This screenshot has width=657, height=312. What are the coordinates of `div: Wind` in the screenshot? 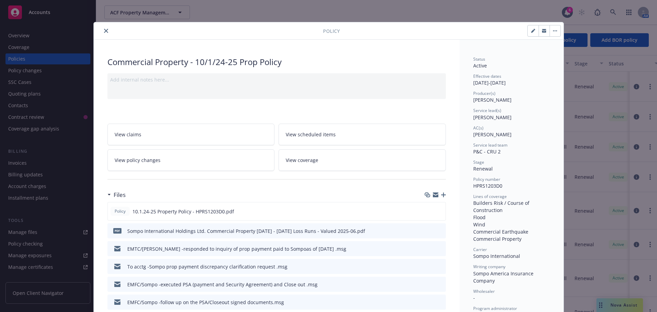 It's located at (512, 224).